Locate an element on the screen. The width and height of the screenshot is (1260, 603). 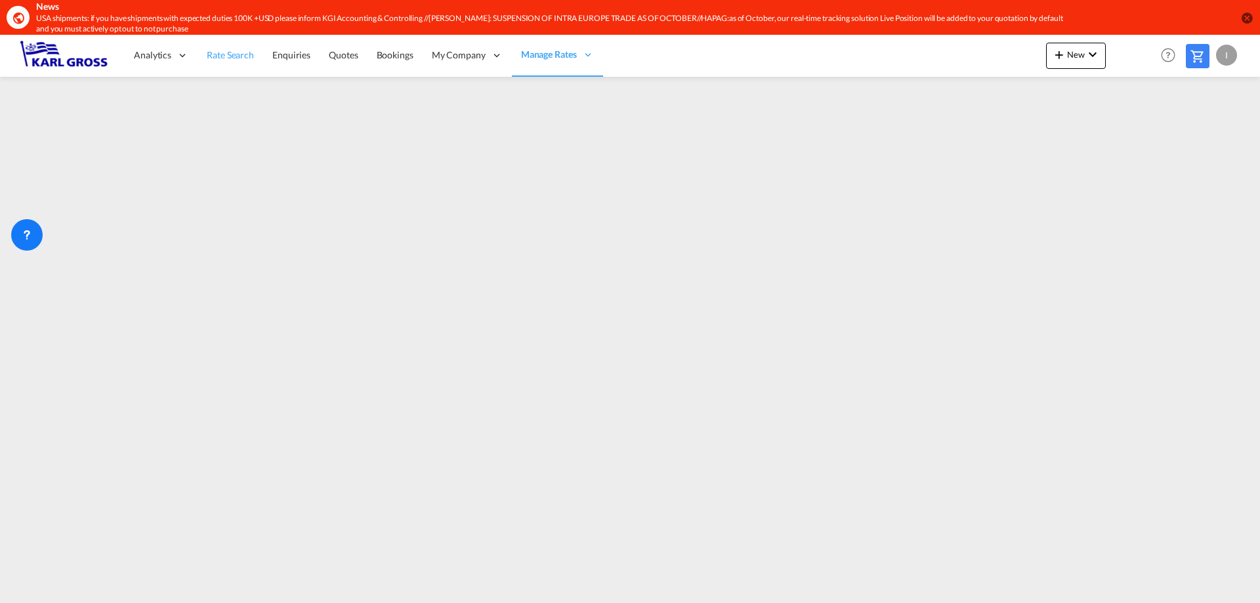
div: USA shipments: if you have shipments with expected duties 100K +USD please inform KGI Accounting ... is located at coordinates (551, 24).